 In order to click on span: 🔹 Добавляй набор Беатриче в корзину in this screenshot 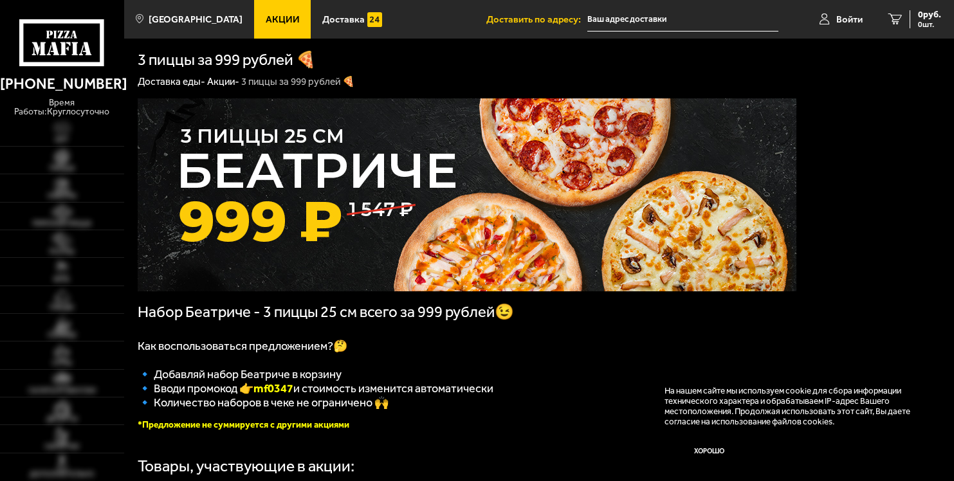, I will do `click(239, 374)`.